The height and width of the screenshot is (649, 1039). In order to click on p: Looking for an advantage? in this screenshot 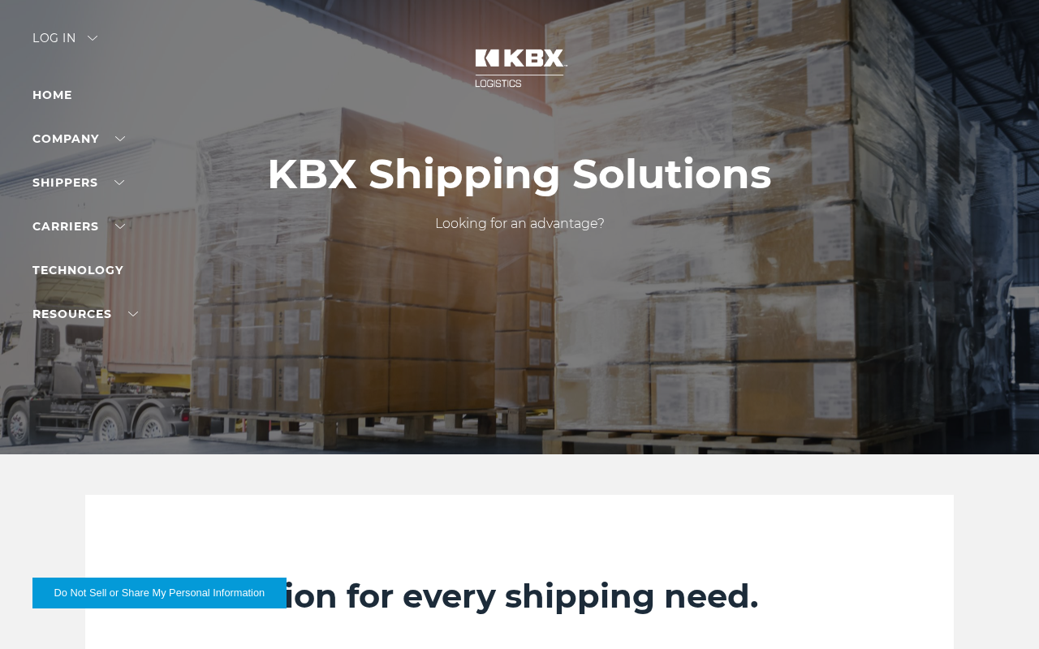, I will do `click(519, 224)`.